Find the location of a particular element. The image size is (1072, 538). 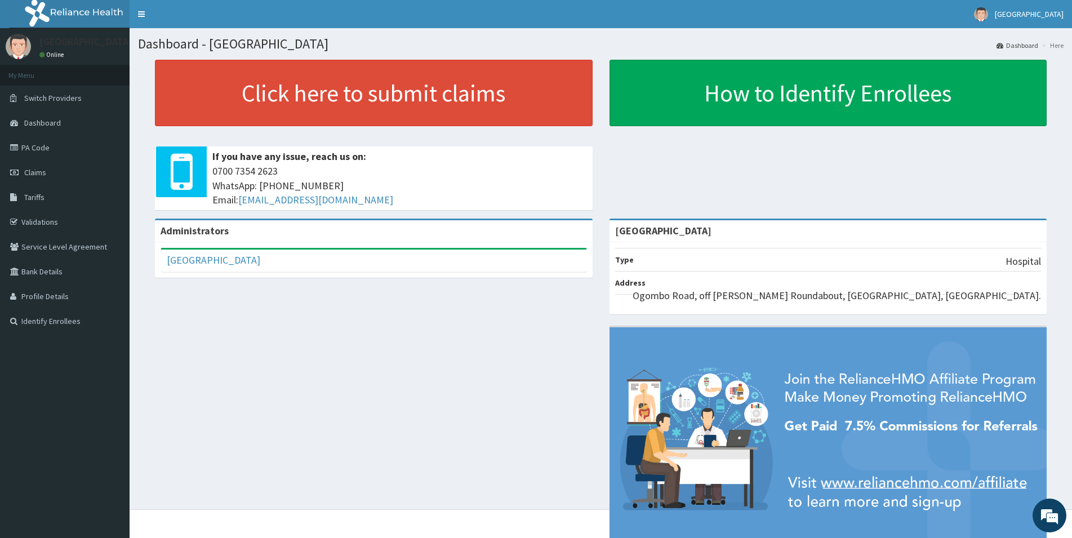

p: Hospital is located at coordinates (1023, 261).